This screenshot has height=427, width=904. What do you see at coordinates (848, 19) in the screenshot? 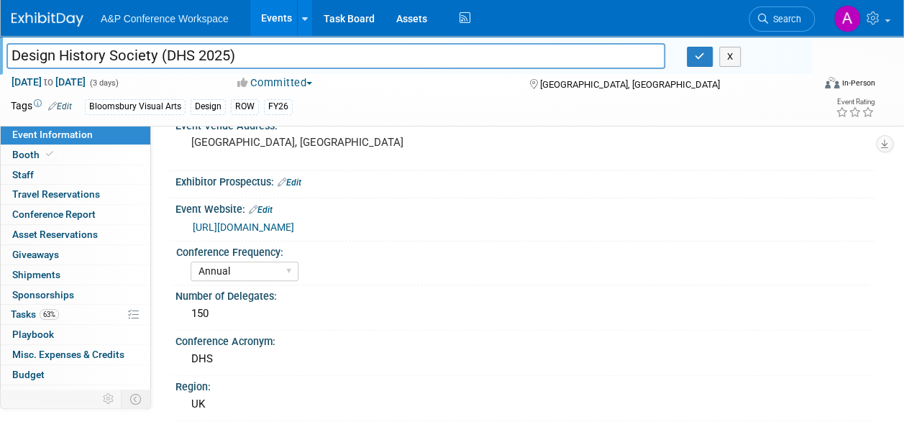
I see `img: Alice Billington` at bounding box center [848, 19].